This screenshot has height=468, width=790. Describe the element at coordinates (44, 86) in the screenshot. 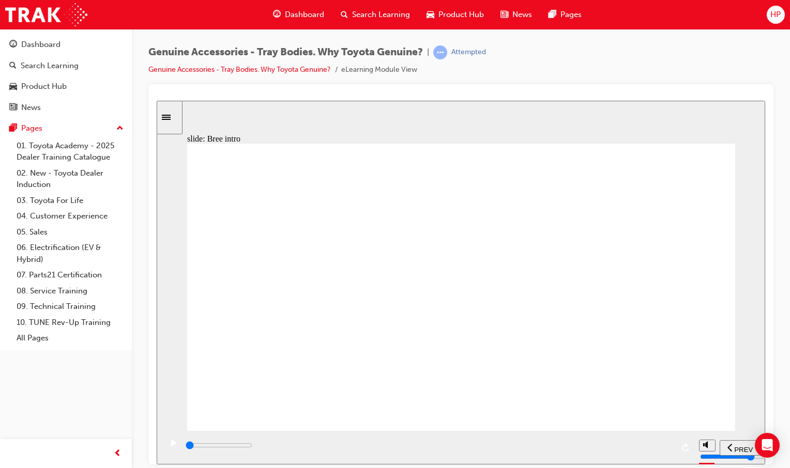

I see `div: Product Hub` at that location.